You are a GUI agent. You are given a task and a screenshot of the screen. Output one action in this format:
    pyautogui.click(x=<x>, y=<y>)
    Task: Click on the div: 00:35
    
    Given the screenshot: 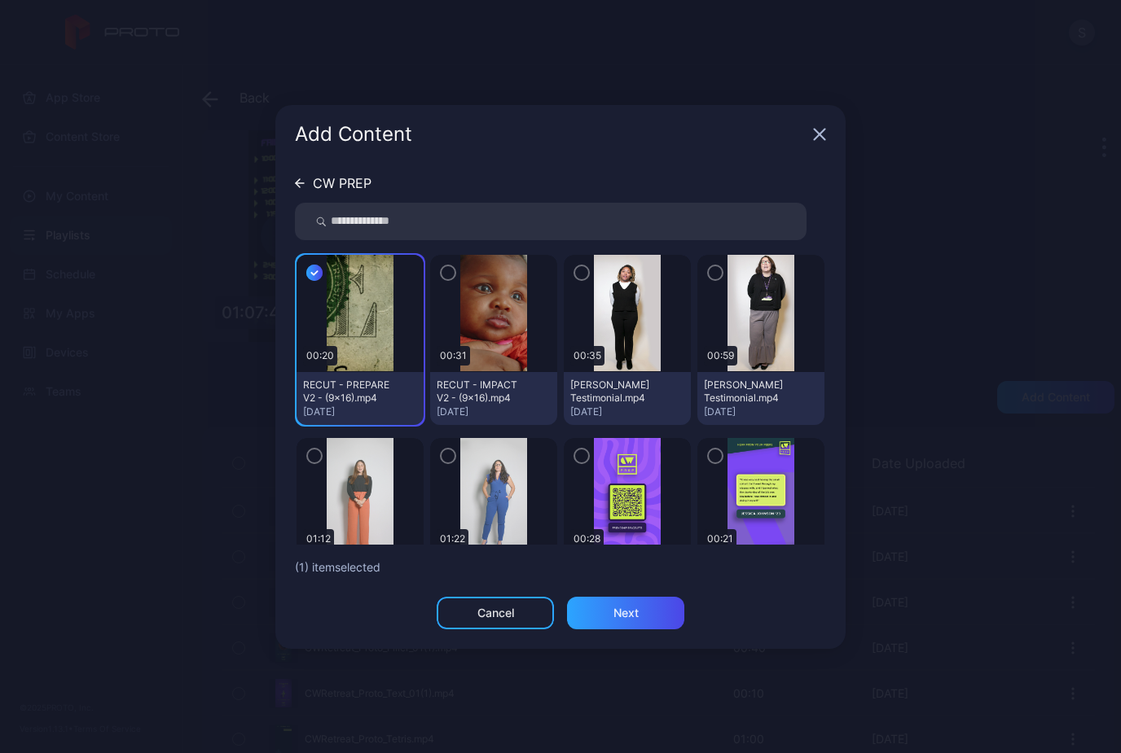 What is the action you would take?
    pyautogui.click(x=587, y=356)
    